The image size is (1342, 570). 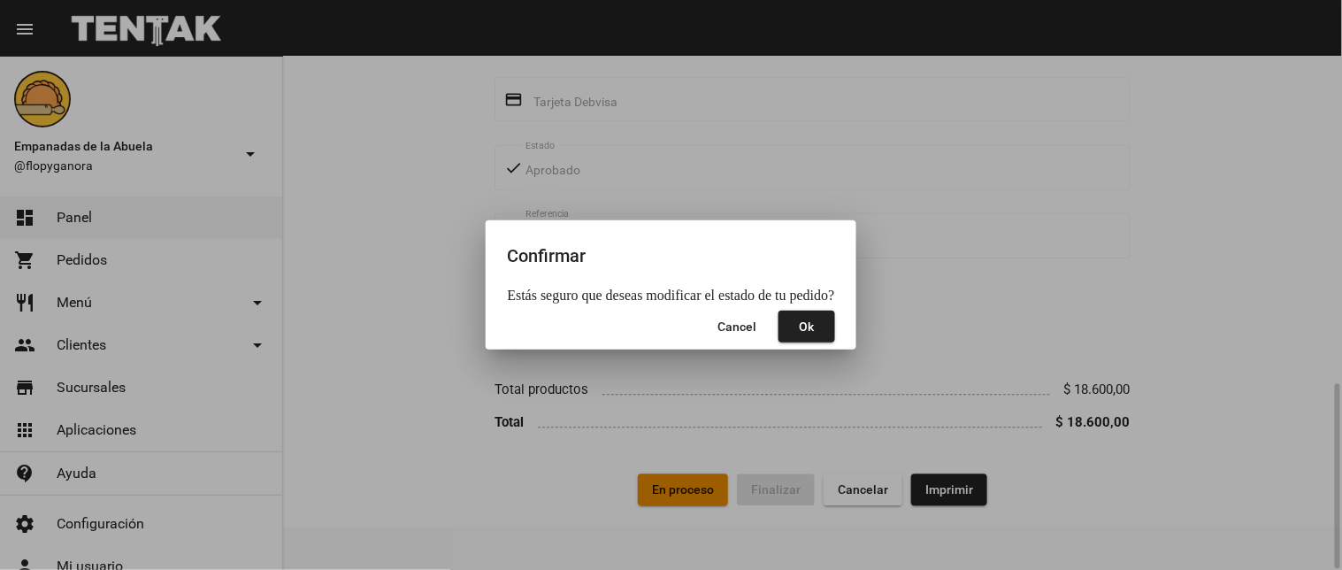 I want to click on mat-dialog-content: Estás seguro que deseas modificar el estado de tu pedido?, so click(x=671, y=295).